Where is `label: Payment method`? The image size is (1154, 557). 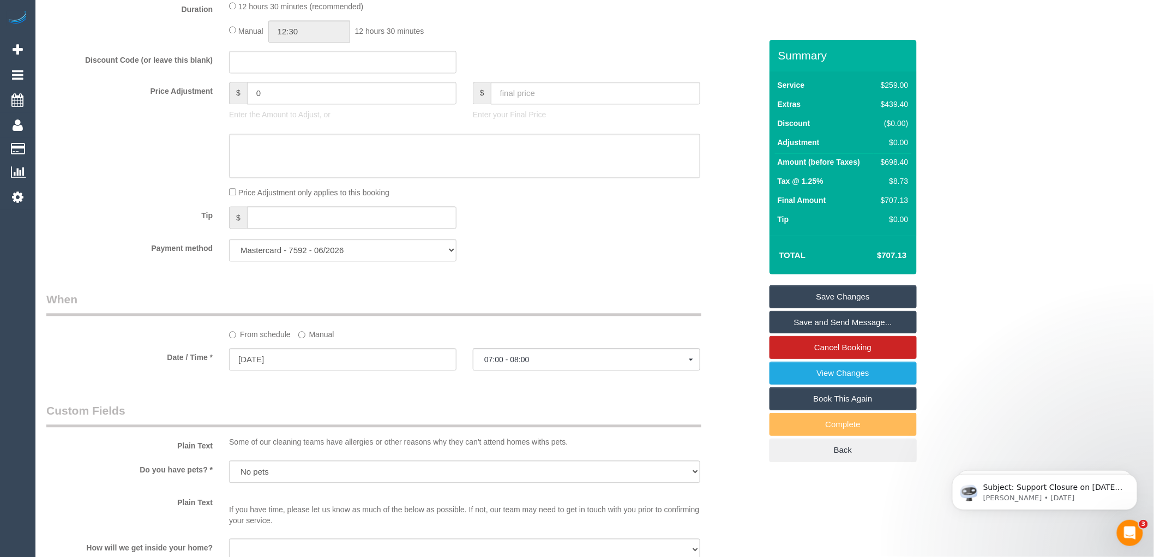
label: Payment method is located at coordinates (129, 246).